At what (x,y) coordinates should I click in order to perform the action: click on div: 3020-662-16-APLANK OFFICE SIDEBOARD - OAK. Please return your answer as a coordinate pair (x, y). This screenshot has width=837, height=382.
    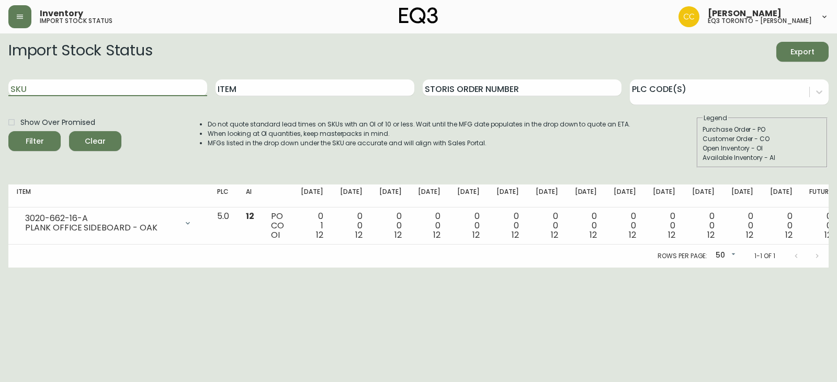
    Looking at the image, I should click on (108, 223).